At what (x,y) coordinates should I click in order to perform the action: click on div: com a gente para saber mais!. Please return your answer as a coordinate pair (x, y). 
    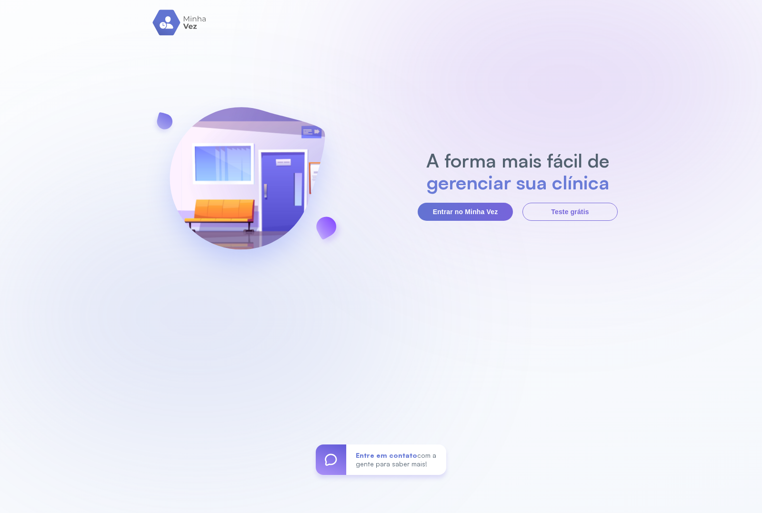
    Looking at the image, I should click on (396, 460).